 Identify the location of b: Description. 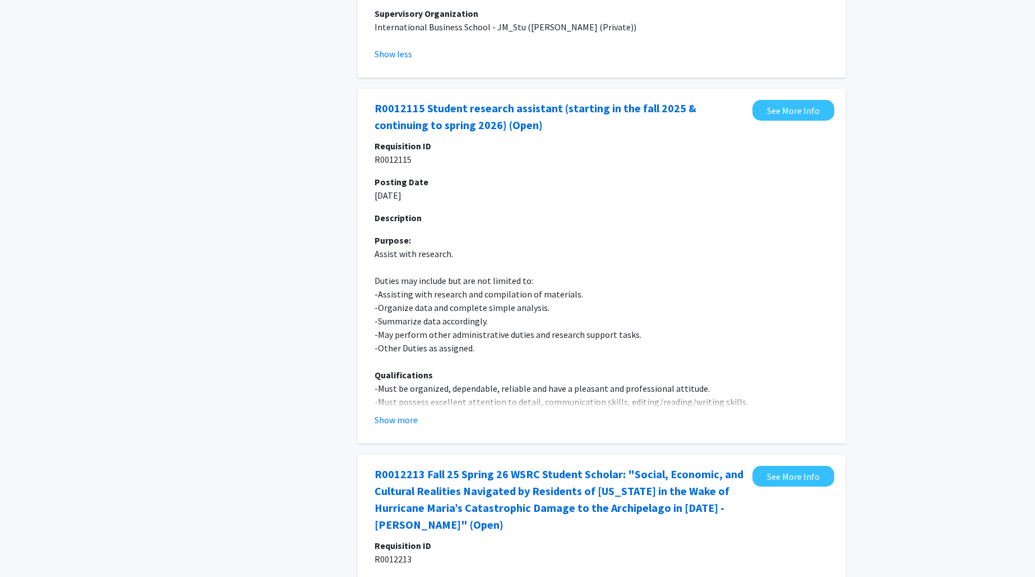
(398, 218).